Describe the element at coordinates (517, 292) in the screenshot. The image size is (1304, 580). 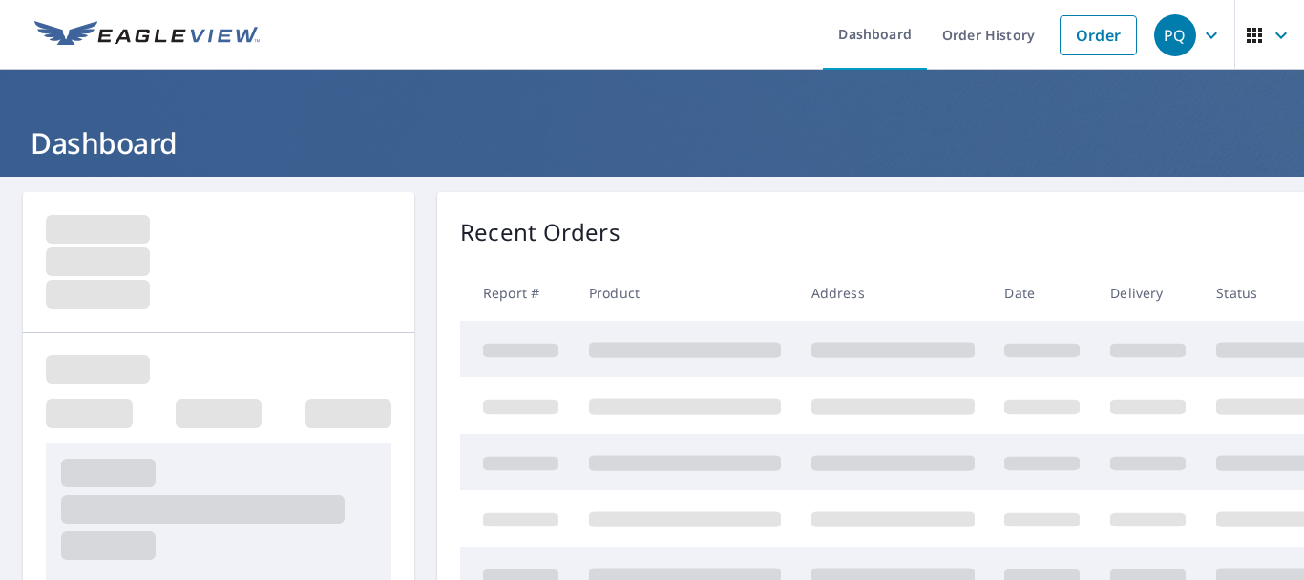
I see `th: Report #` at that location.